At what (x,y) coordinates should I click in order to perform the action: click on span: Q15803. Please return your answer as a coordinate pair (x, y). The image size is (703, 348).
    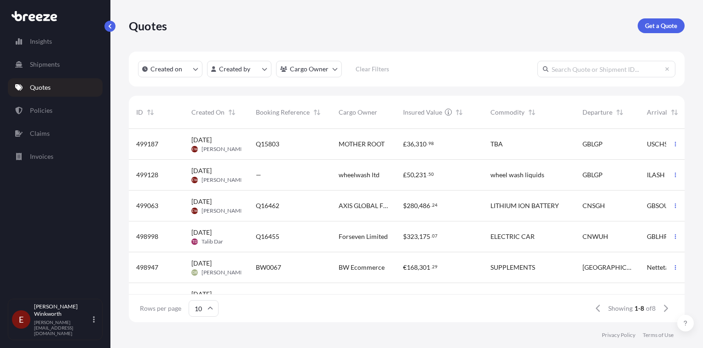
    Looking at the image, I should click on (267, 144).